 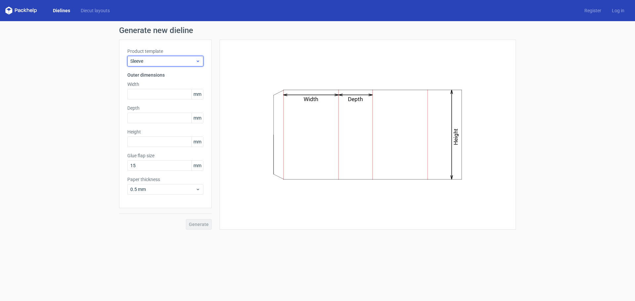 What do you see at coordinates (163, 61) in the screenshot?
I see `span: Sleeve` at bounding box center [163, 61].